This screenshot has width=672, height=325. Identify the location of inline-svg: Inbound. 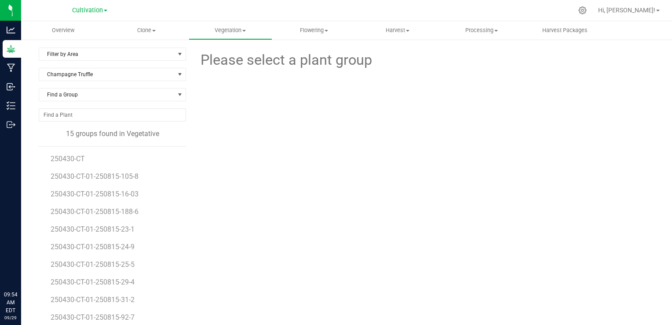
(11, 87).